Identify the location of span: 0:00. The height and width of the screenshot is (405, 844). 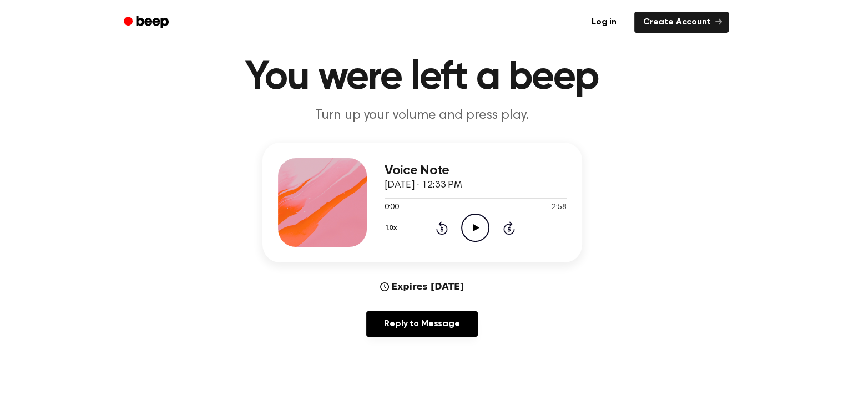
(392, 208).